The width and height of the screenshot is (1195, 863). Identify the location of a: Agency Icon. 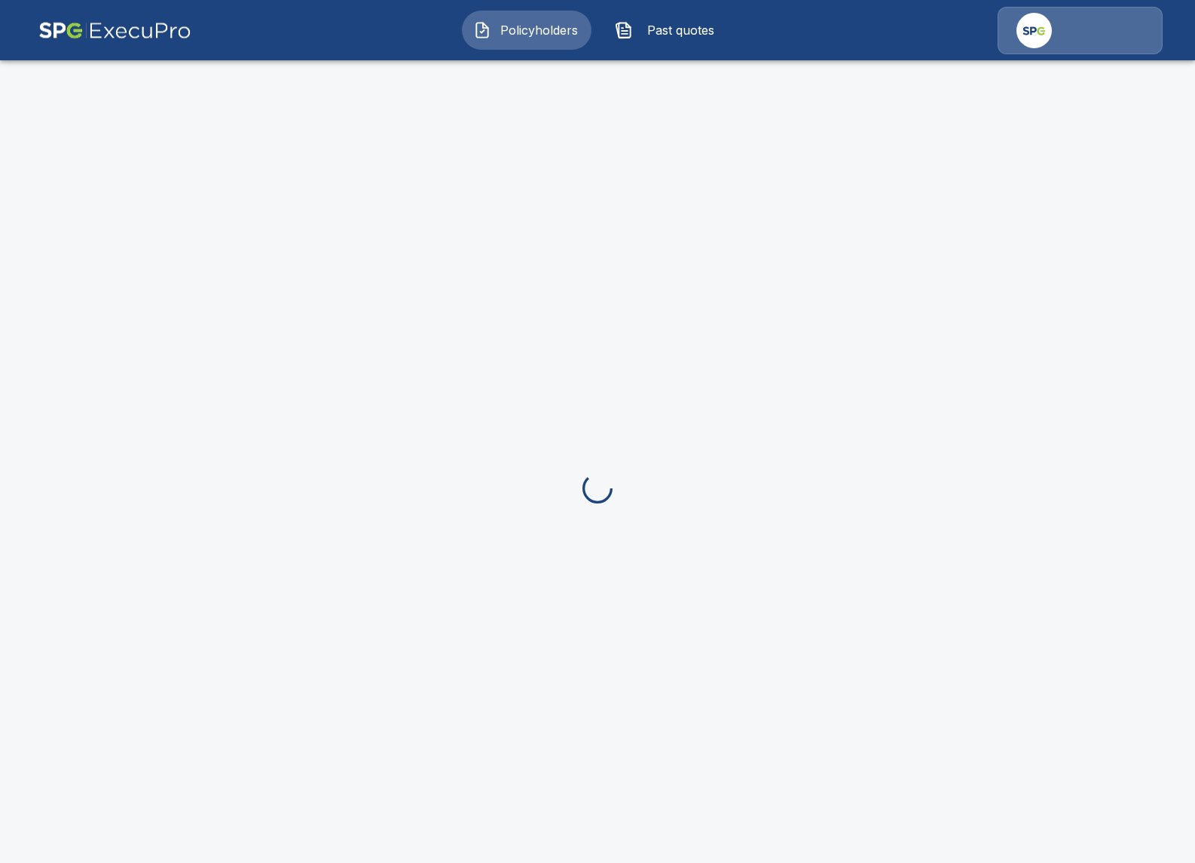
(1080, 30).